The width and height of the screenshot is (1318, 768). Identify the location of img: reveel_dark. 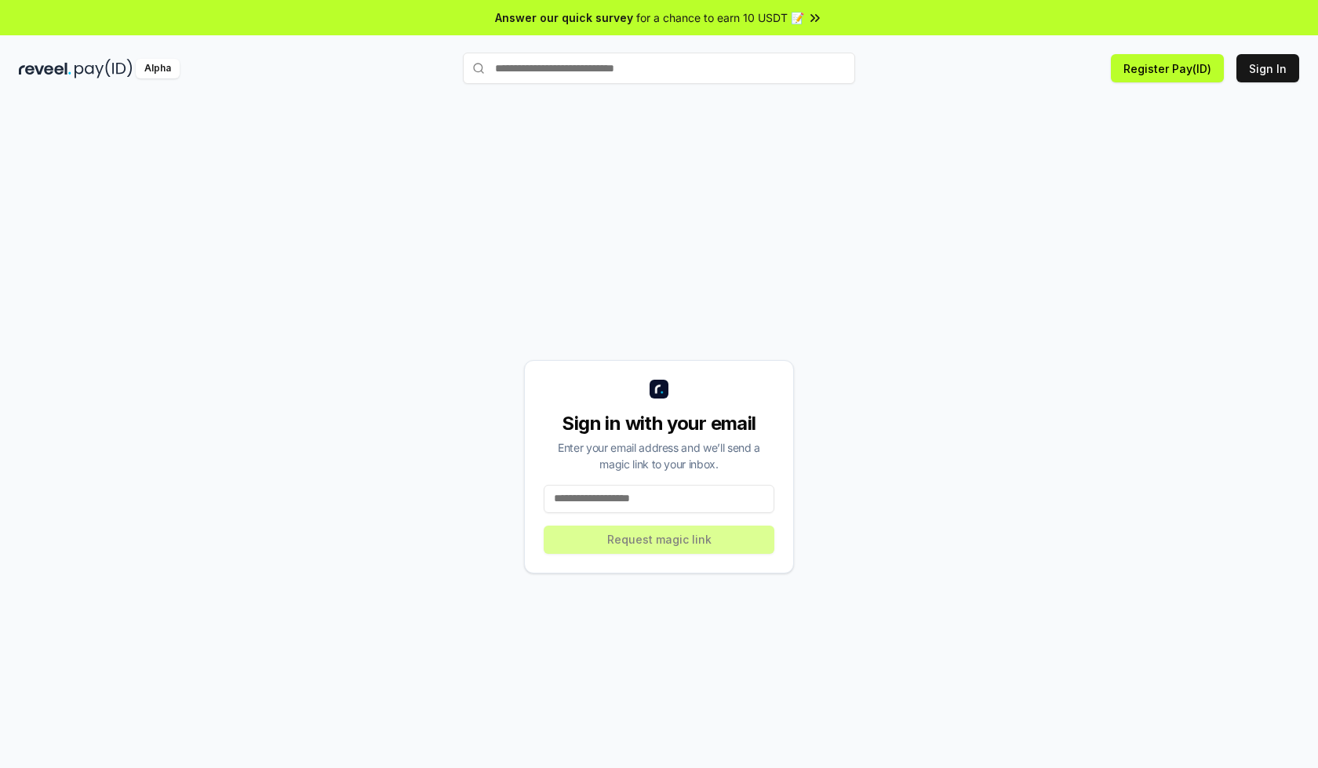
(45, 68).